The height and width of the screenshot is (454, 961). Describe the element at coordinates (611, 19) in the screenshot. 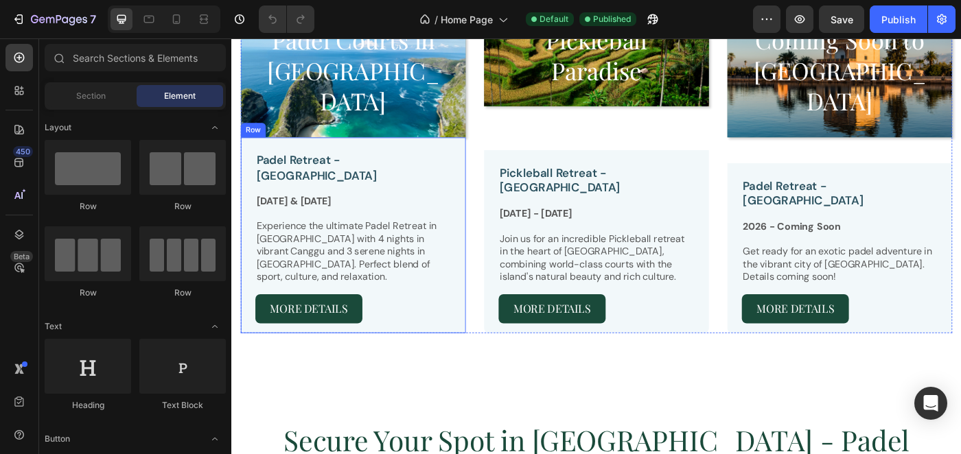

I see `span: Published` at that location.